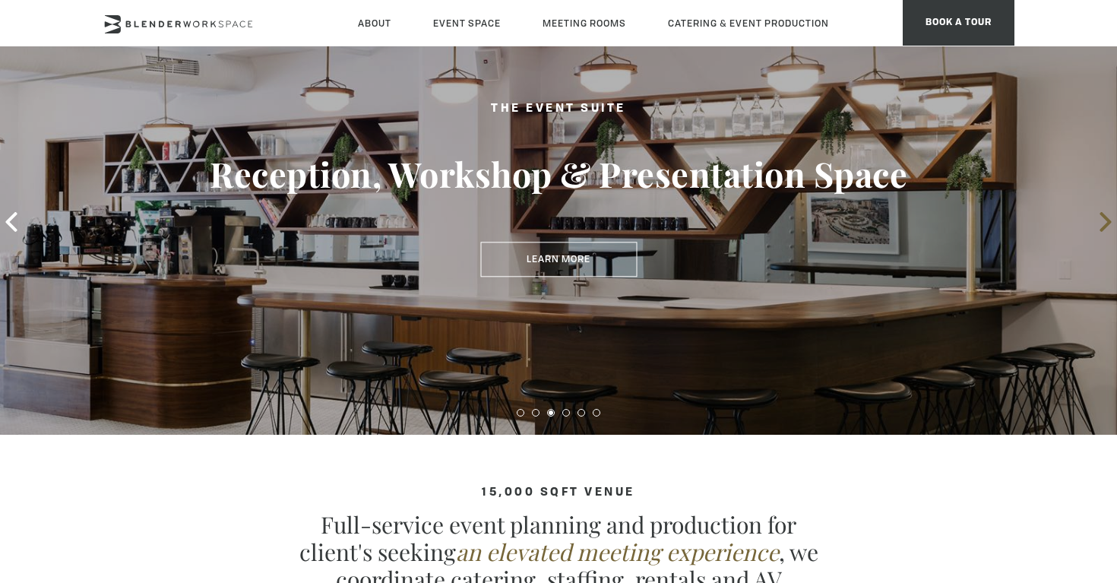 The image size is (1117, 583). What do you see at coordinates (558, 175) in the screenshot?
I see `h3: Reception, Workshop & Presentation Space` at bounding box center [558, 175].